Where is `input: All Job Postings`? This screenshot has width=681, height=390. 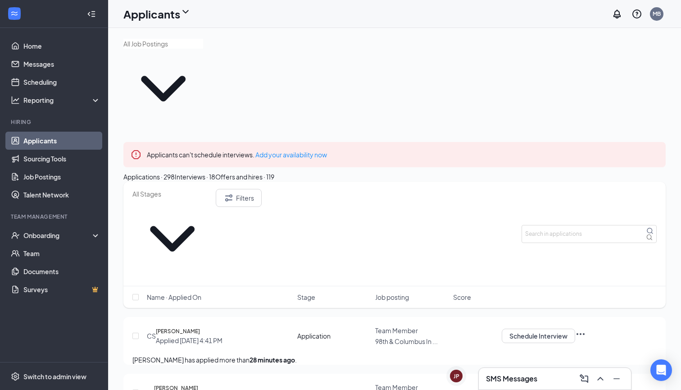
input: All Job Postings is located at coordinates (163, 44).